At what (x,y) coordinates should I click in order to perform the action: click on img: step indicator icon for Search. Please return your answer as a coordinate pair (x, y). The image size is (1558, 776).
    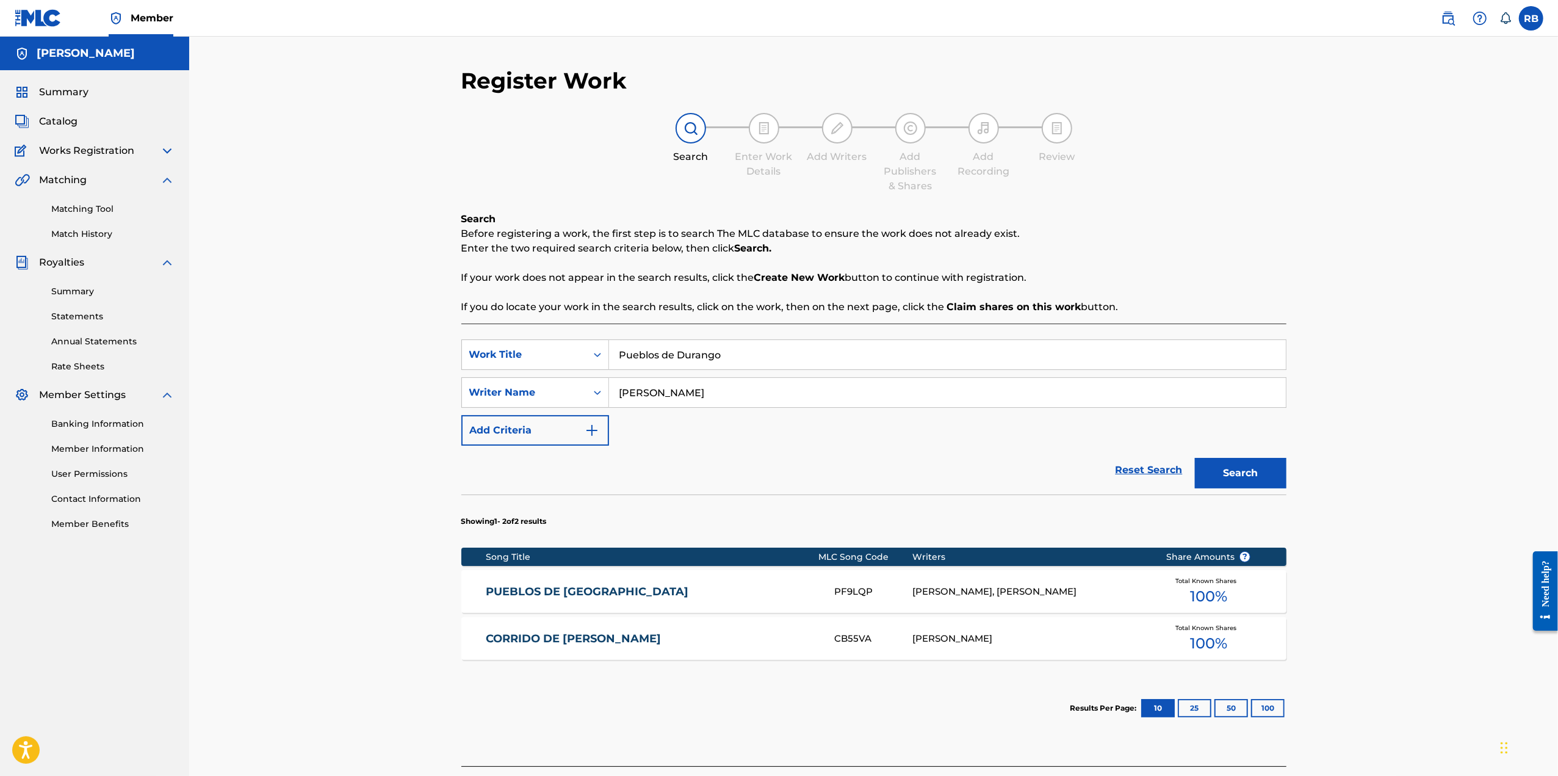
    Looking at the image, I should click on (691, 128).